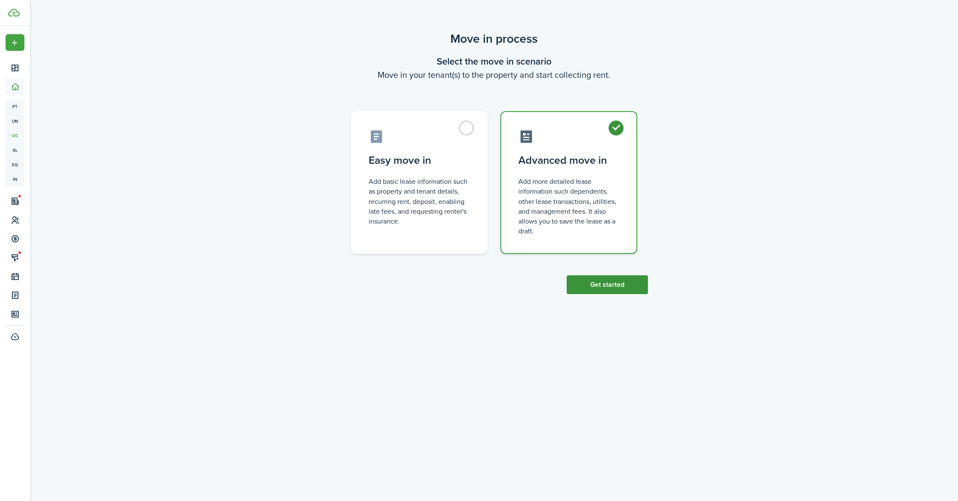 This screenshot has width=958, height=501. What do you see at coordinates (15, 165) in the screenshot?
I see `span: eq` at bounding box center [15, 165].